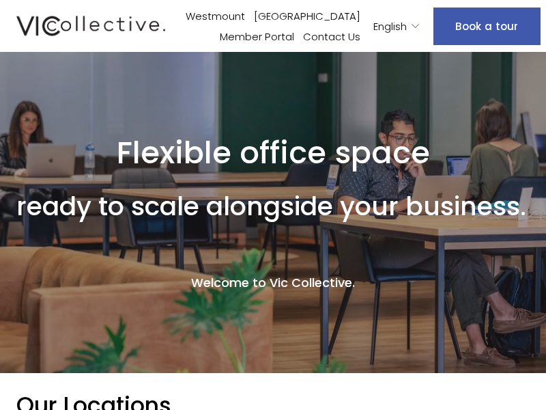 This screenshot has width=546, height=410. I want to click on a: Book a tour, so click(487, 26).